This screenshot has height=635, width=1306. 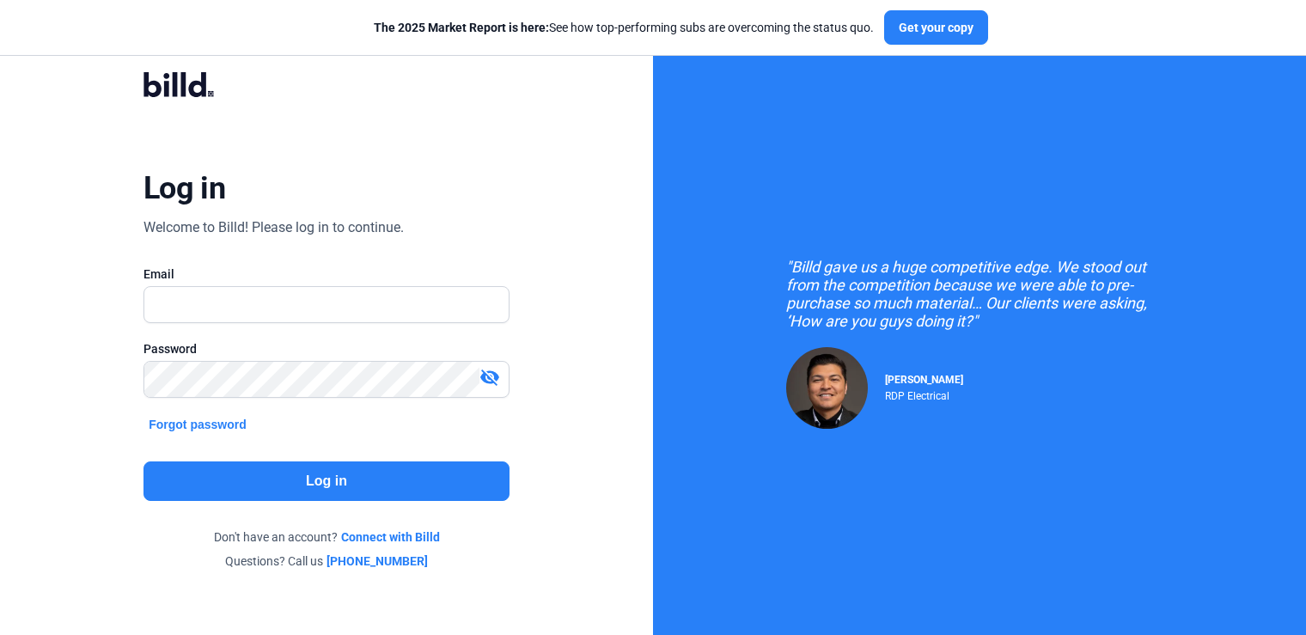 I want to click on span: The 2025 Market Report is here:, so click(x=461, y=27).